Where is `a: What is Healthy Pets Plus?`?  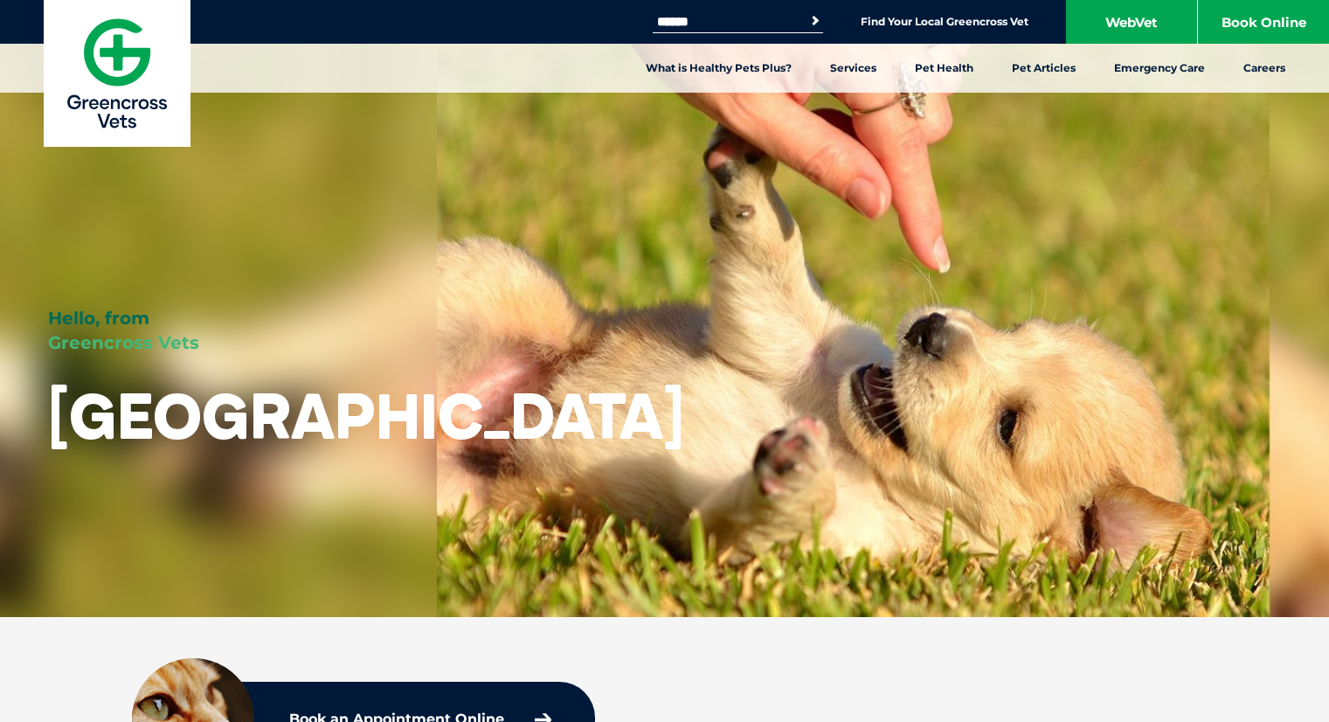
a: What is Healthy Pets Plus? is located at coordinates (719, 68).